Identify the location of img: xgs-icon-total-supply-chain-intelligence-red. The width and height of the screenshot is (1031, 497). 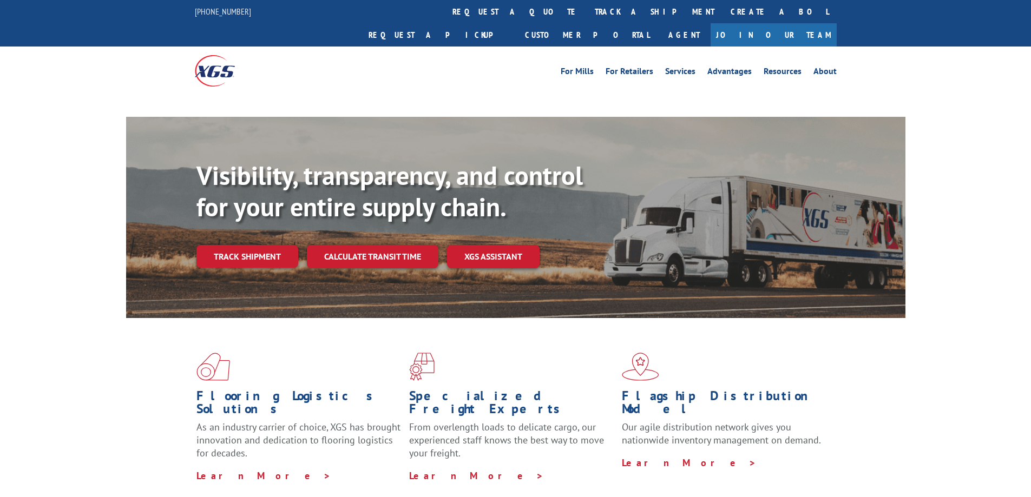
(213, 367).